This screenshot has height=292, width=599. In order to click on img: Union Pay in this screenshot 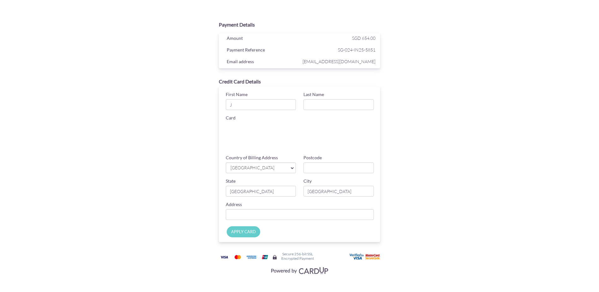, I will do `click(265, 257)`.